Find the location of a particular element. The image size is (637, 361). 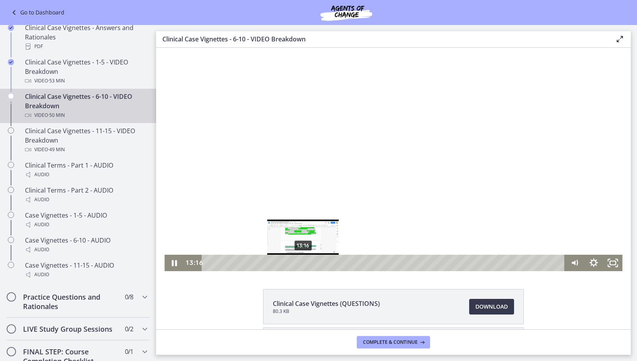

span: Complete & continue is located at coordinates (390, 342).